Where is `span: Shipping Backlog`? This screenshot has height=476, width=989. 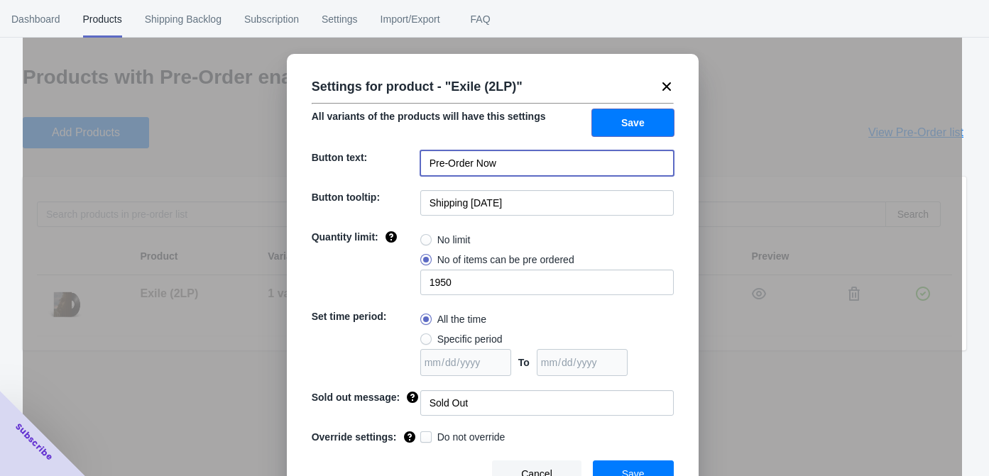
span: Shipping Backlog is located at coordinates (183, 19).